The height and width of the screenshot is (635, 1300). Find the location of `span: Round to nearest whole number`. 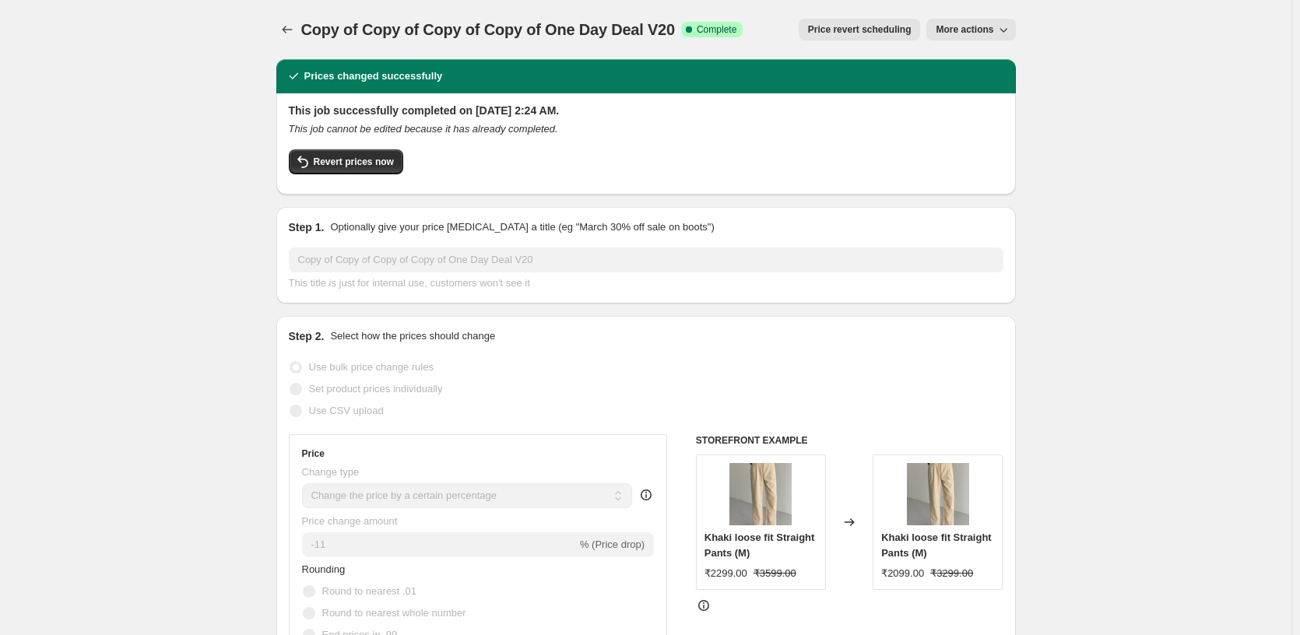

span: Round to nearest whole number is located at coordinates (394, 613).